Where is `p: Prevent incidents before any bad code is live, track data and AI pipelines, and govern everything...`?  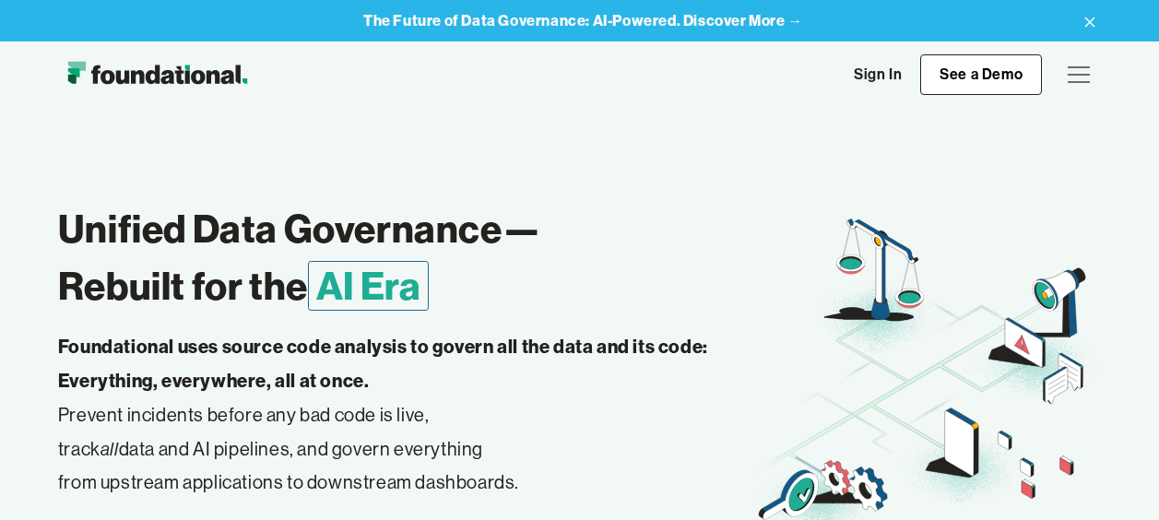
p: Prevent incidents before any bad code is live, track data and AI pipelines, and govern everything... is located at coordinates (406, 415).